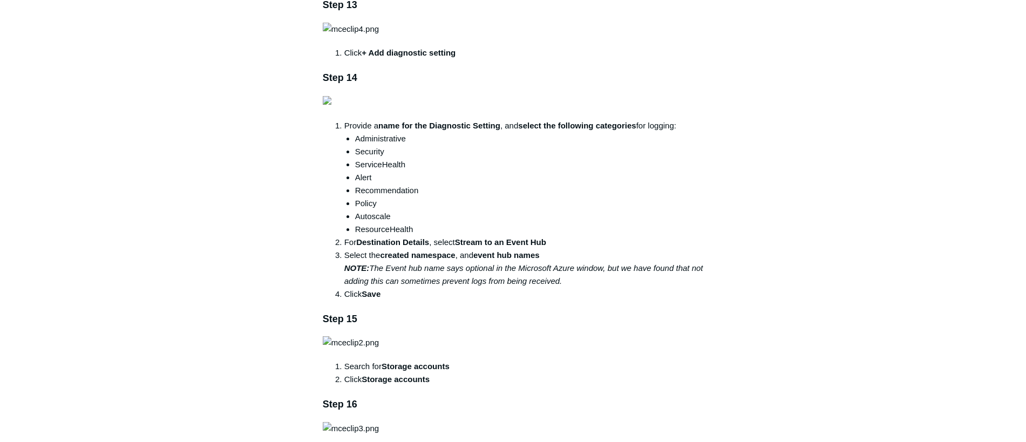 The height and width of the screenshot is (442, 1026). I want to click on li: For , select, so click(524, 242).